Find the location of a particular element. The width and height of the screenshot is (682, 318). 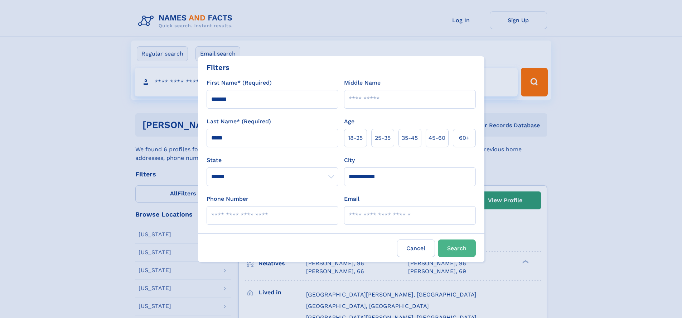

label: State is located at coordinates (273, 160).